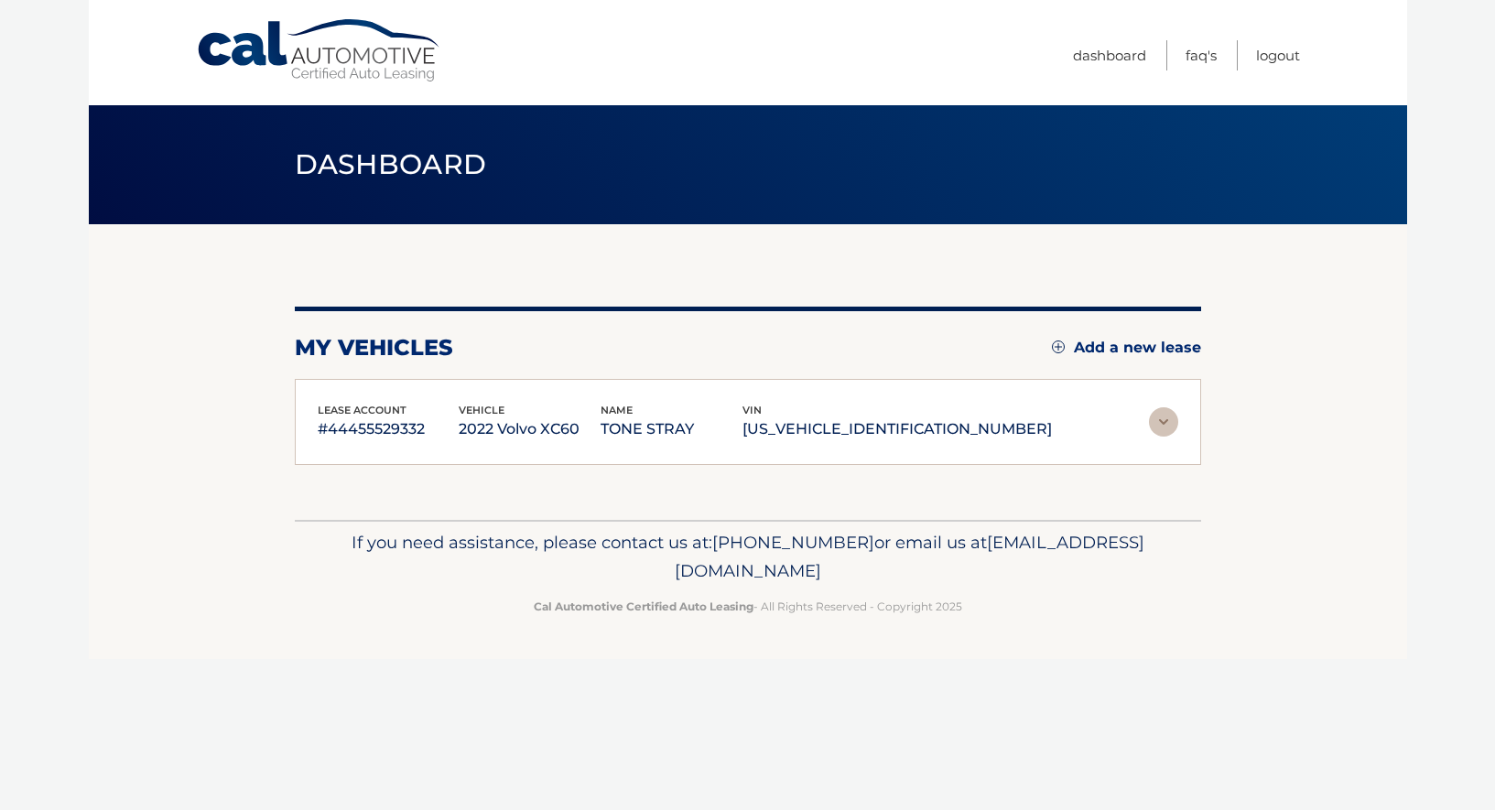 The width and height of the screenshot is (1495, 810). I want to click on a: Dashboard, so click(1110, 55).